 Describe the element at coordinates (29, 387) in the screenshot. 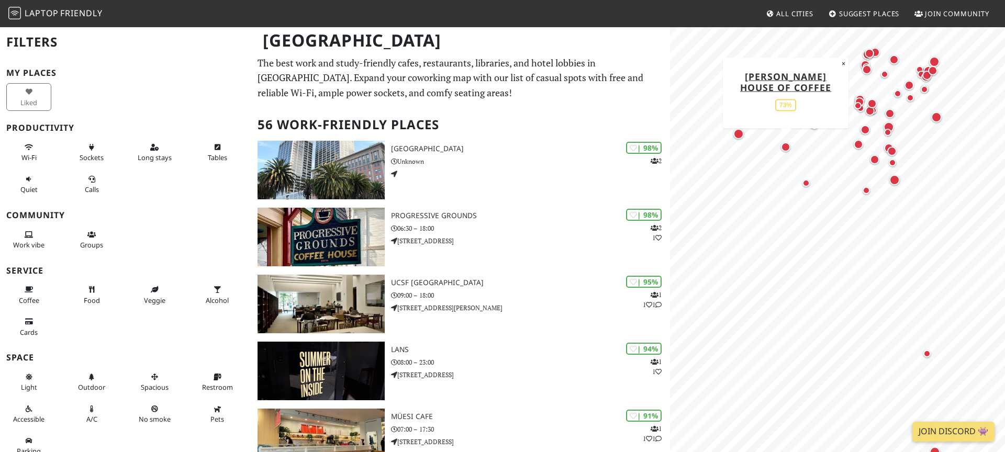

I see `span: Natural light` at that location.